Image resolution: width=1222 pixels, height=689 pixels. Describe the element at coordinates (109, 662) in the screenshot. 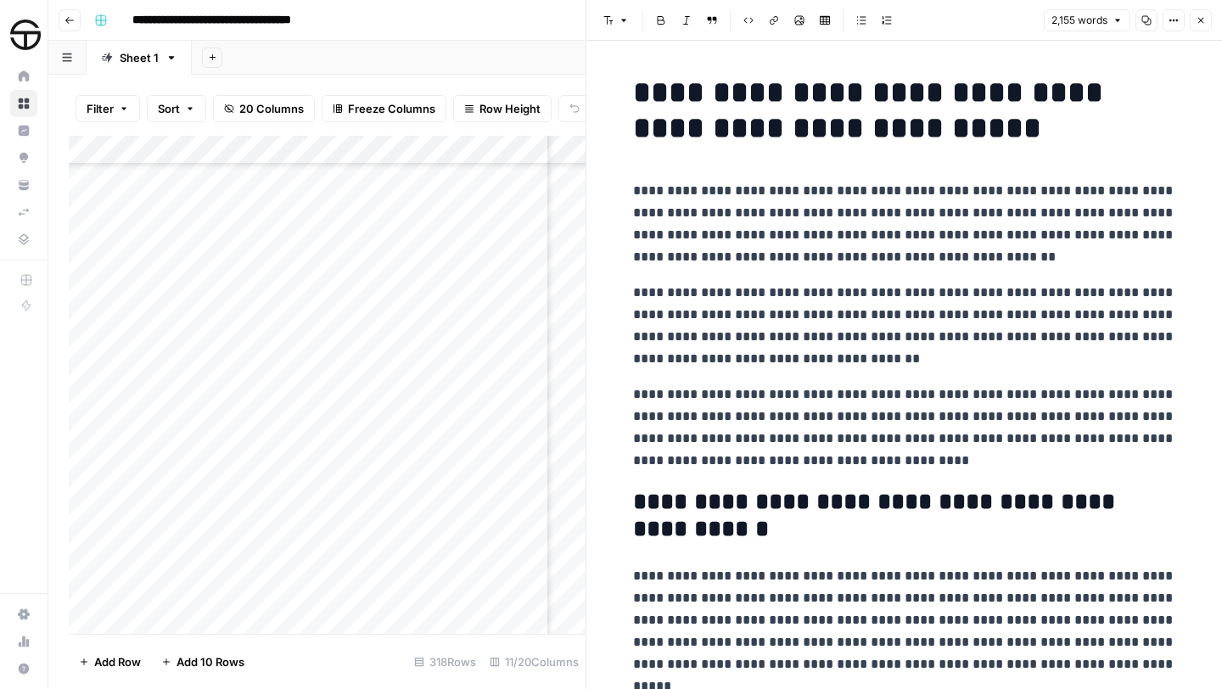

I see `button: Add Row` at that location.